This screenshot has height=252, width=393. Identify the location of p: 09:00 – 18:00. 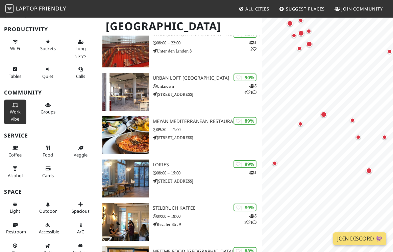
(207, 216).